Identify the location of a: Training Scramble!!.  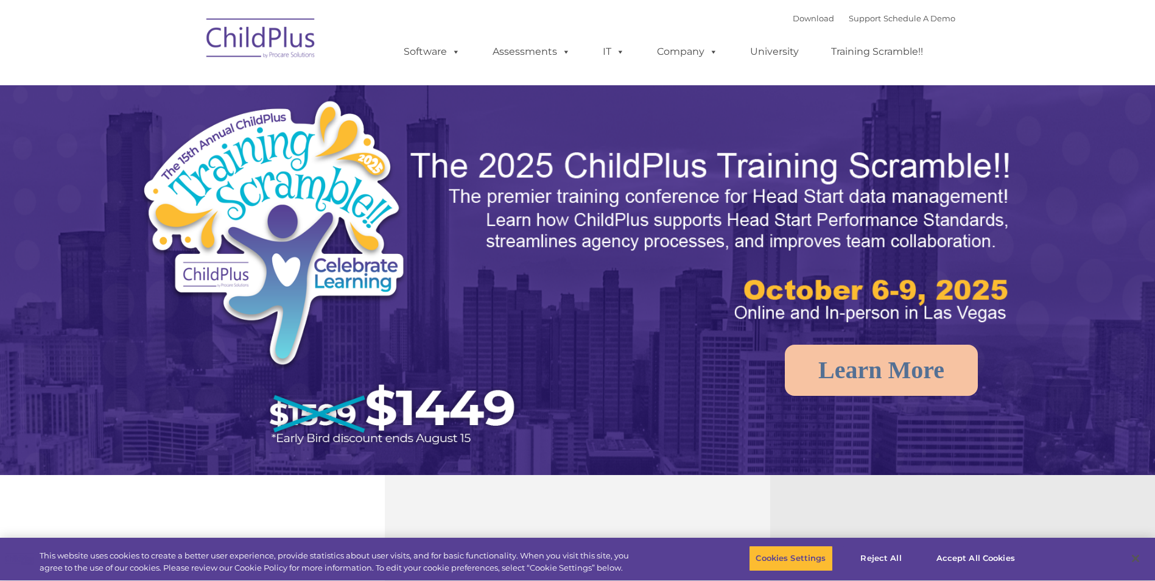
(877, 52).